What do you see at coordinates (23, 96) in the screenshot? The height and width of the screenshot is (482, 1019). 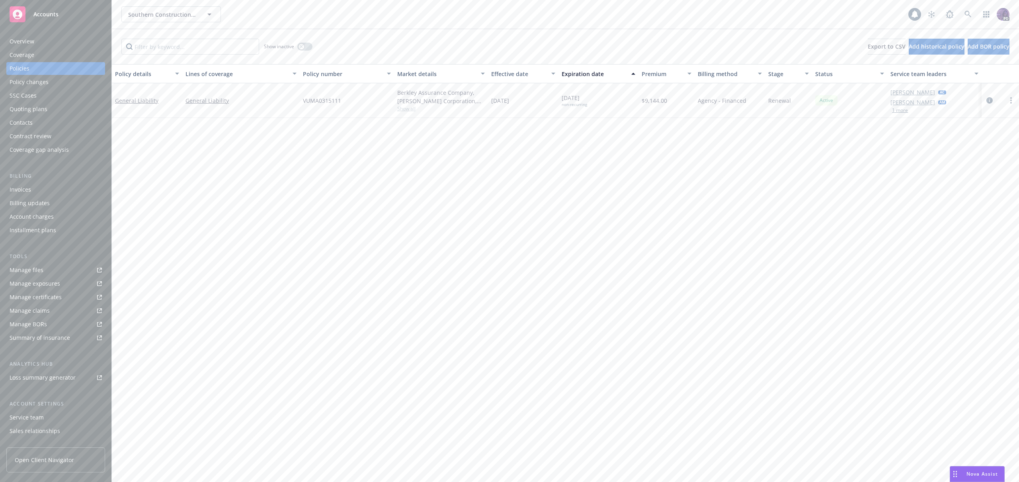 I see `div: SSC Cases` at bounding box center [23, 96].